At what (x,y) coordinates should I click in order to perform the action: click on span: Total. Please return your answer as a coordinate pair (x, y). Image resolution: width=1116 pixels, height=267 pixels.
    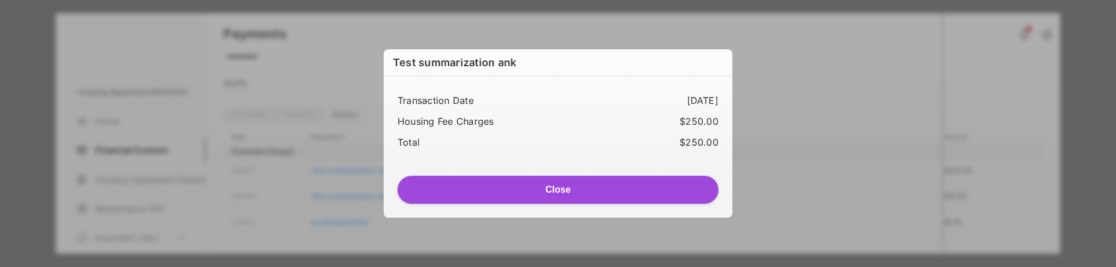
    Looking at the image, I should click on (409, 142).